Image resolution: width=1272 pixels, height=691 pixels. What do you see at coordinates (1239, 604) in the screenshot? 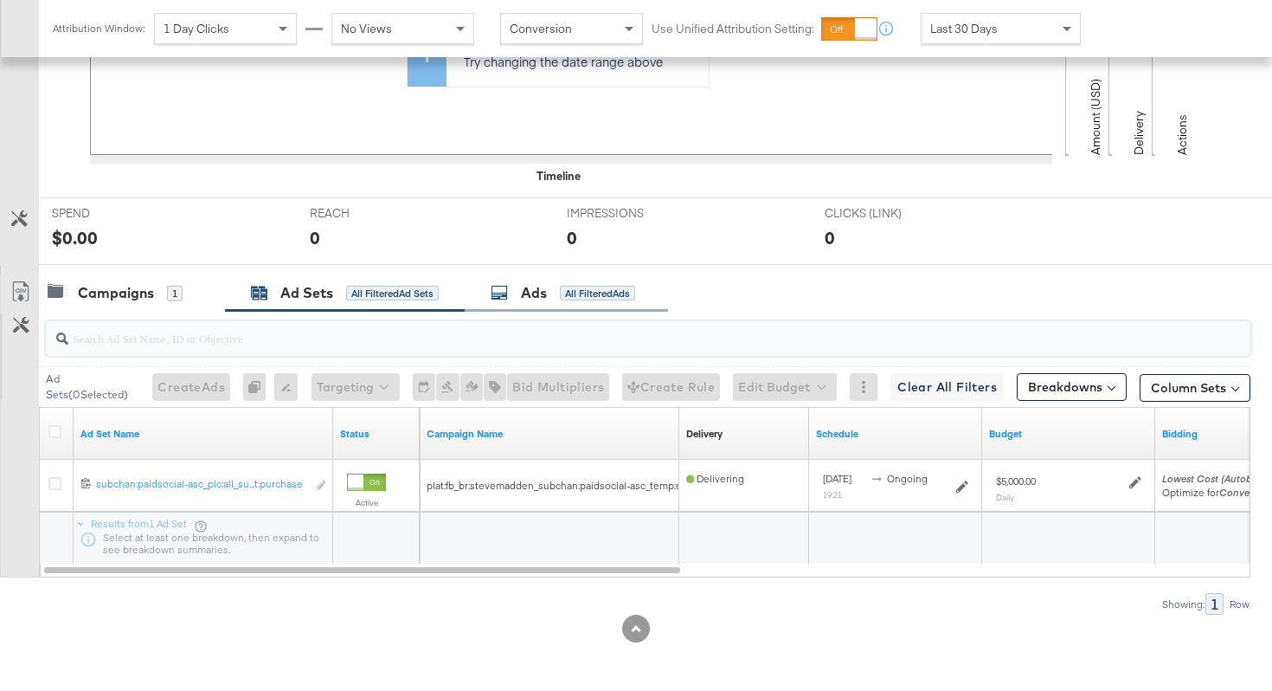
I see `div: Row` at bounding box center [1239, 604].